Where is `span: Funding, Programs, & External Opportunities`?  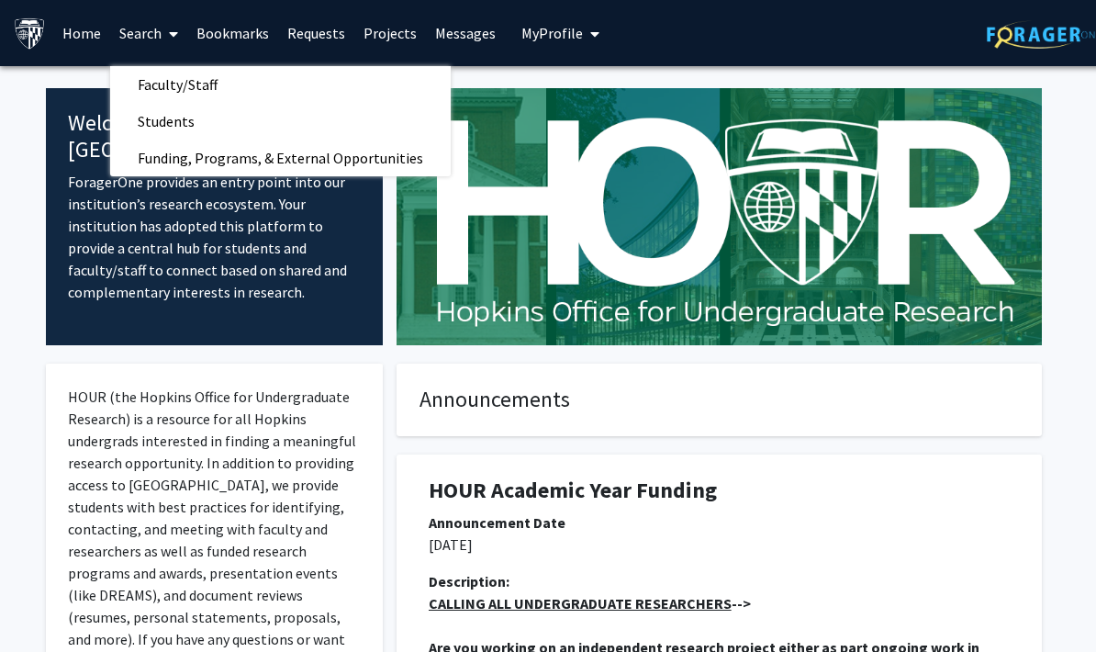 span: Funding, Programs, & External Opportunities is located at coordinates (280, 158).